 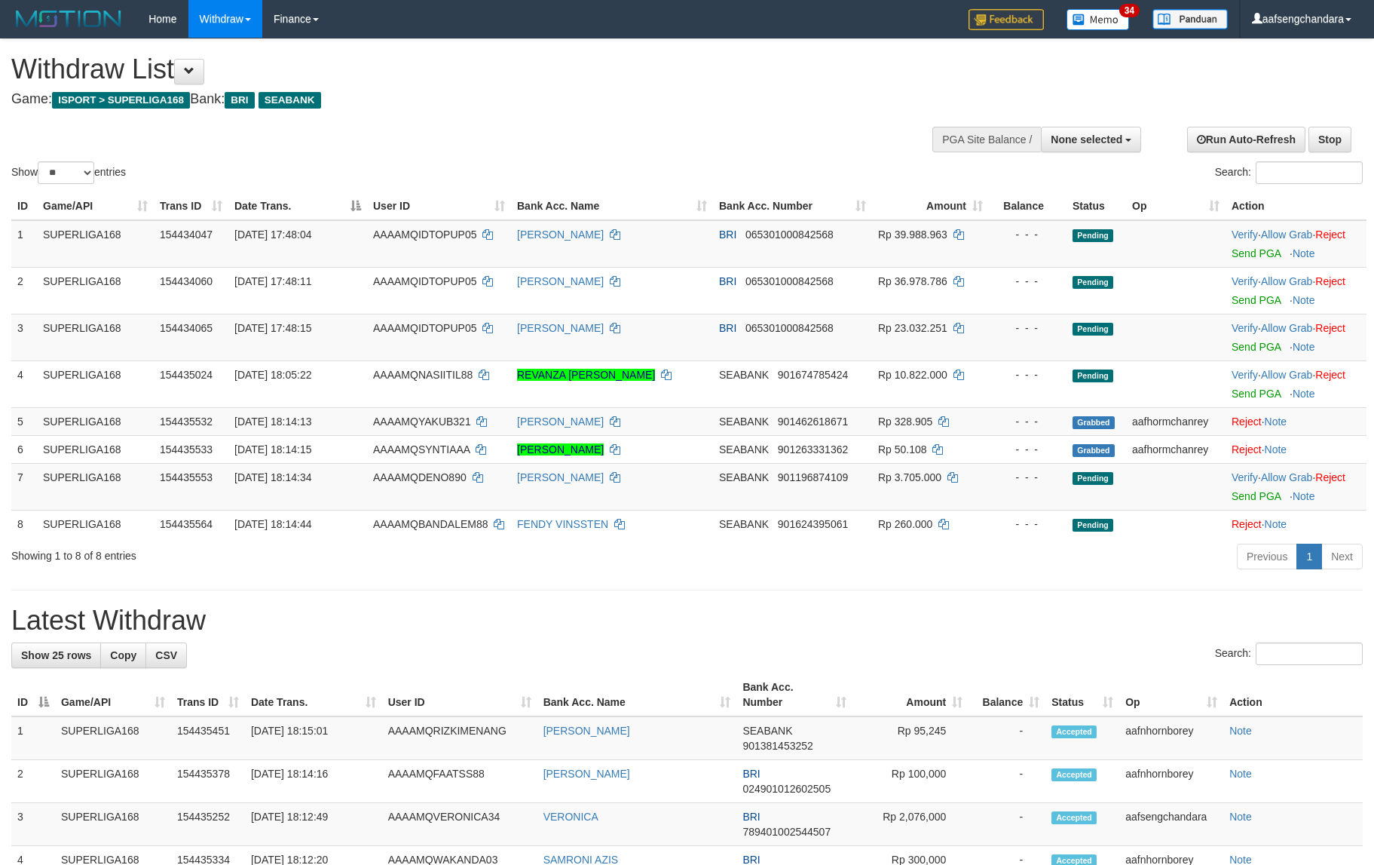 I want to click on th: ID, so click(x=24, y=206).